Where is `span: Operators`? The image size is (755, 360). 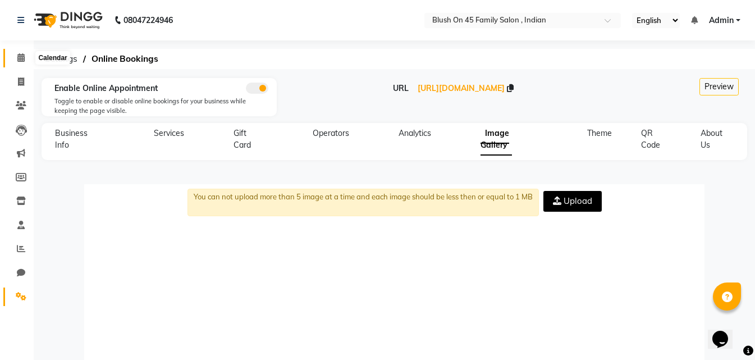
span: Operators is located at coordinates (331, 133).